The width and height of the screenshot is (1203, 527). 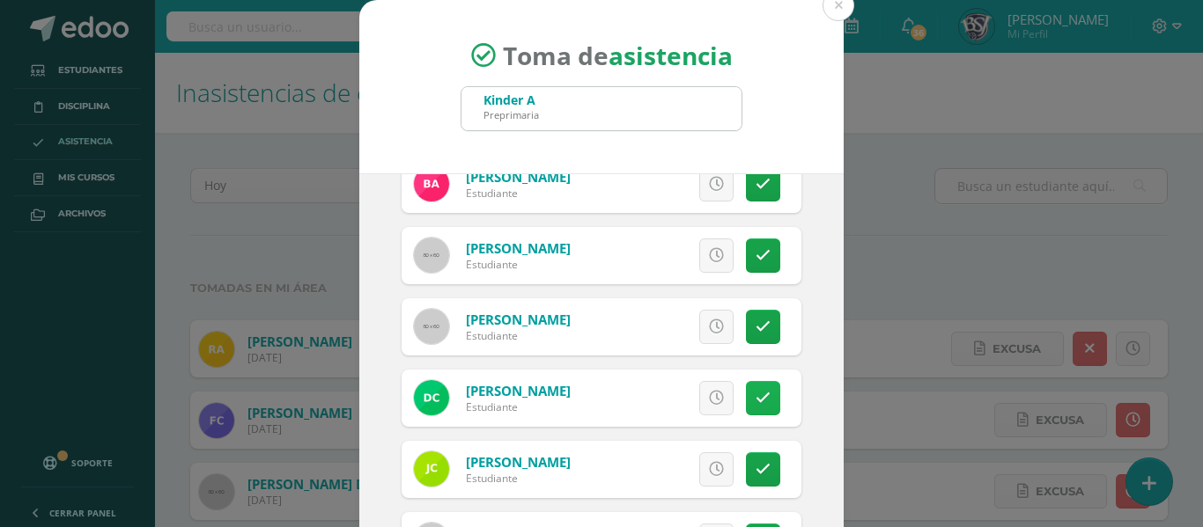 I want to click on span: Toma de, so click(x=617, y=55).